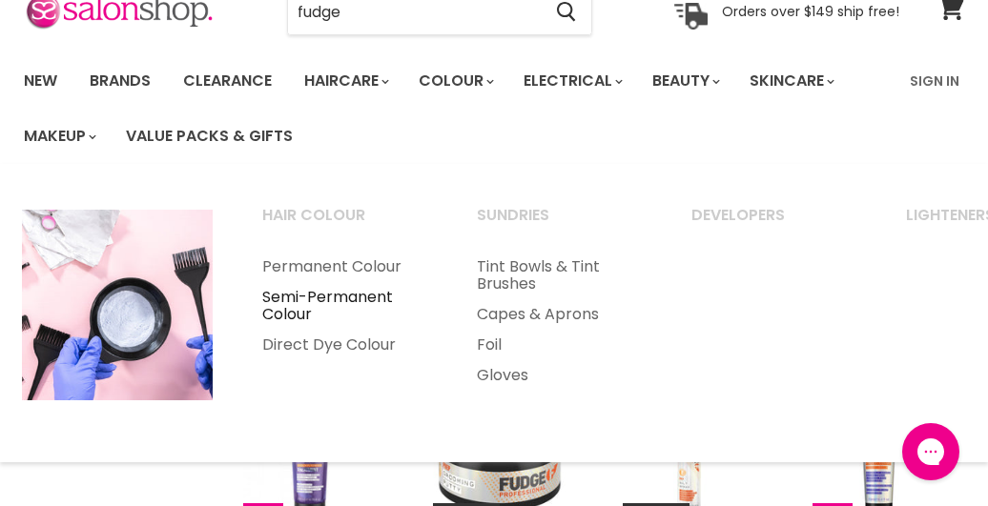  I want to click on a: Beauty, so click(685, 81).